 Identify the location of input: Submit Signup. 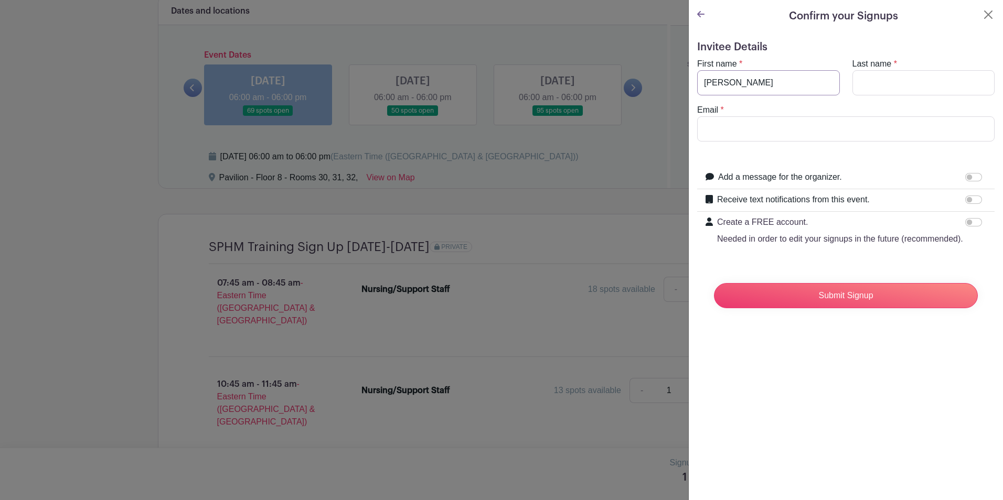
(846, 296).